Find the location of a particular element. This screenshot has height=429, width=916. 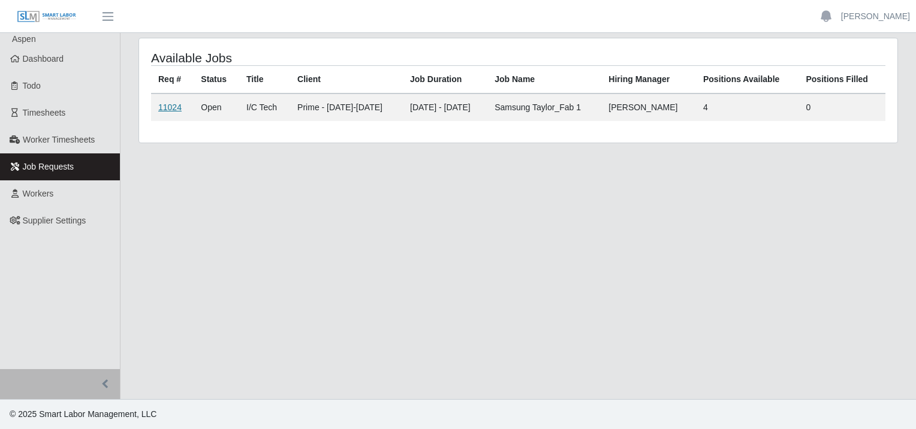

span: Supplier Settings is located at coordinates (55, 221).